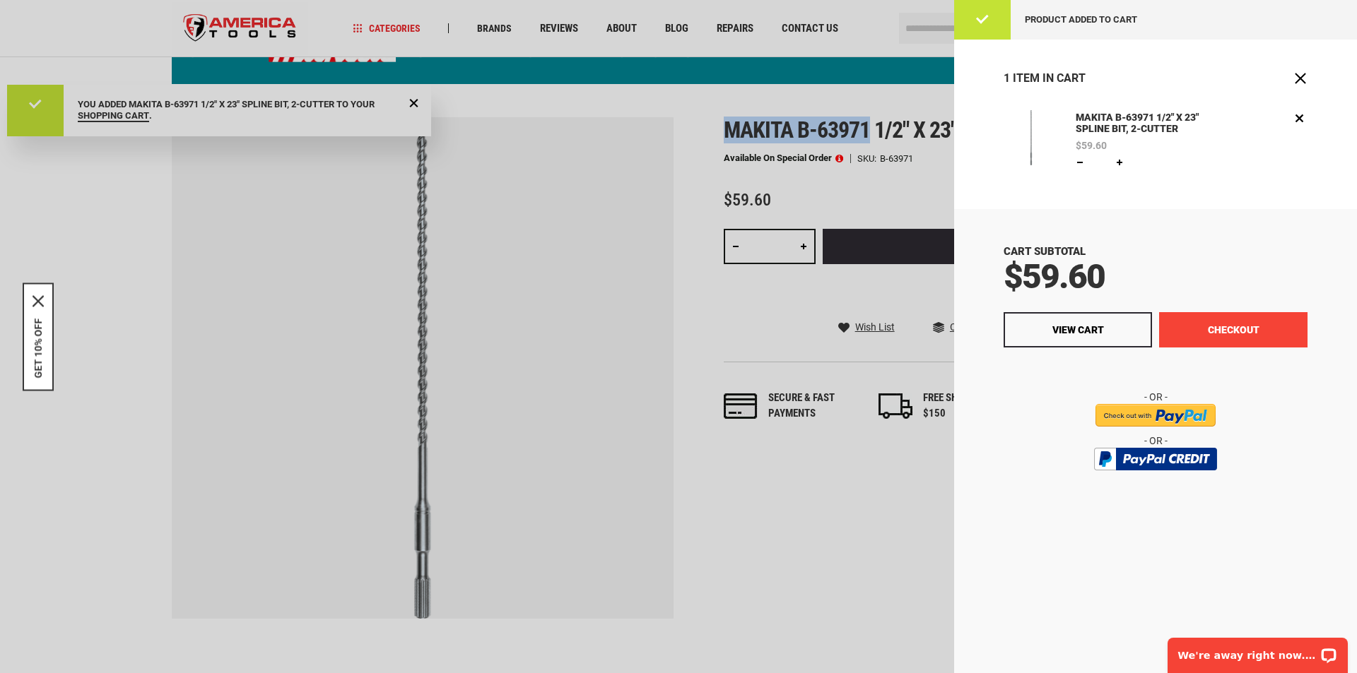 This screenshot has height=673, width=1357. What do you see at coordinates (1155, 482) in the screenshot?
I see `img: btn_bml_text.png` at bounding box center [1155, 482].